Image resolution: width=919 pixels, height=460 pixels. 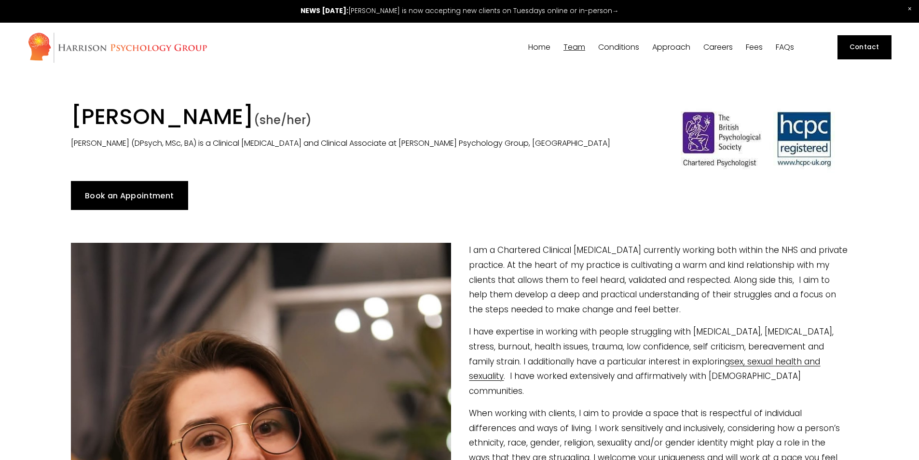 What do you see at coordinates (574, 47) in the screenshot?
I see `span: Team` at bounding box center [574, 47].